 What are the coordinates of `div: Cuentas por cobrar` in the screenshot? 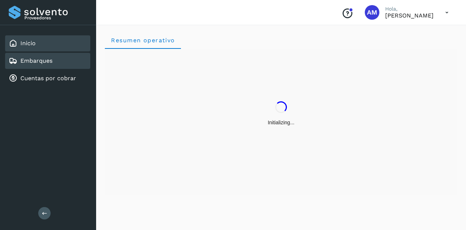 It's located at (48, 78).